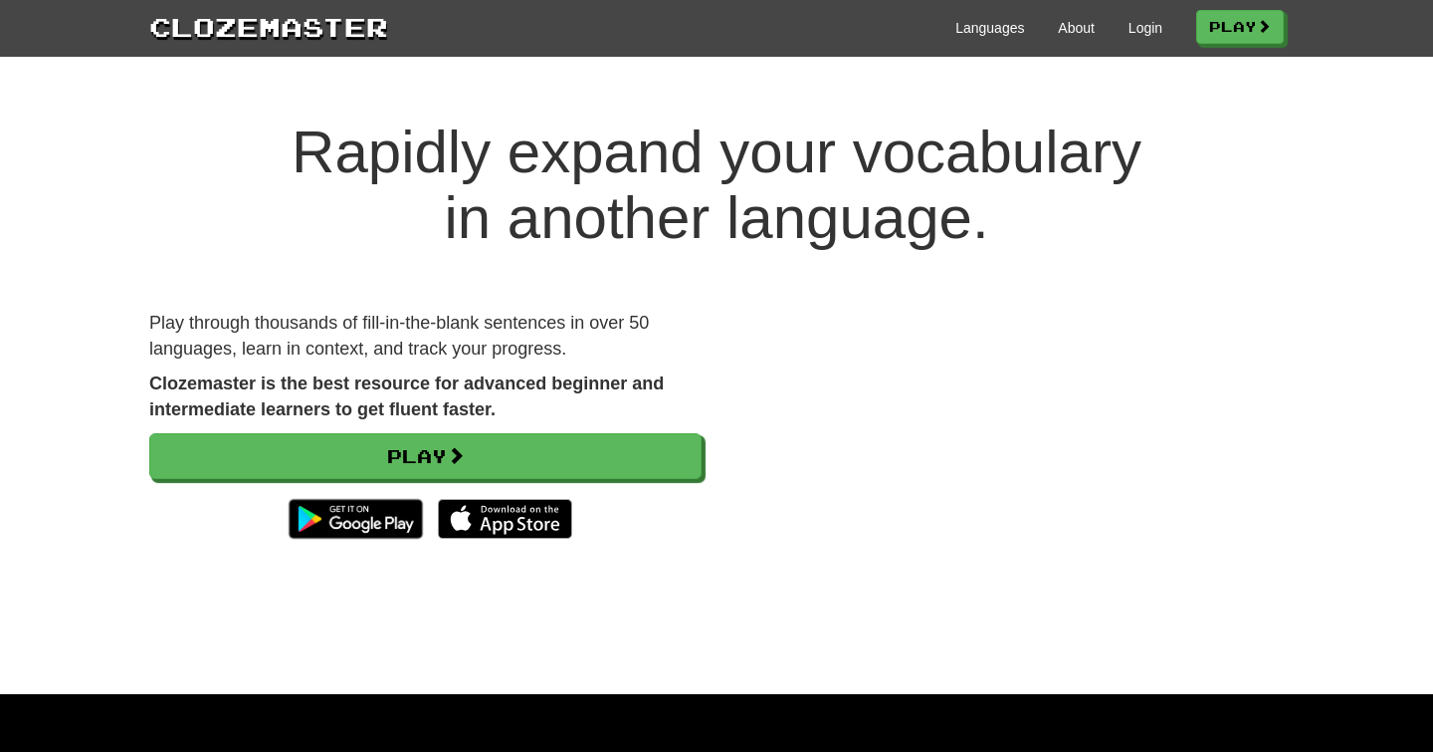  Describe the element at coordinates (269, 26) in the screenshot. I see `a: Clozemaster` at that location.